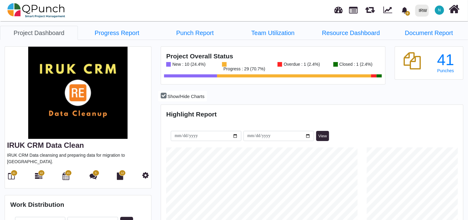  Describe the element at coordinates (439, 10) in the screenshot. I see `a: N` at that location.